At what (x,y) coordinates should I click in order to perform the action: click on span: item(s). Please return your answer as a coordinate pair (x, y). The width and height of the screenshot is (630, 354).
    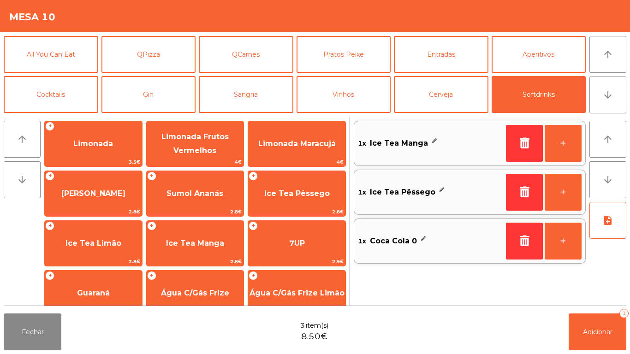
    Looking at the image, I should click on (317, 326).